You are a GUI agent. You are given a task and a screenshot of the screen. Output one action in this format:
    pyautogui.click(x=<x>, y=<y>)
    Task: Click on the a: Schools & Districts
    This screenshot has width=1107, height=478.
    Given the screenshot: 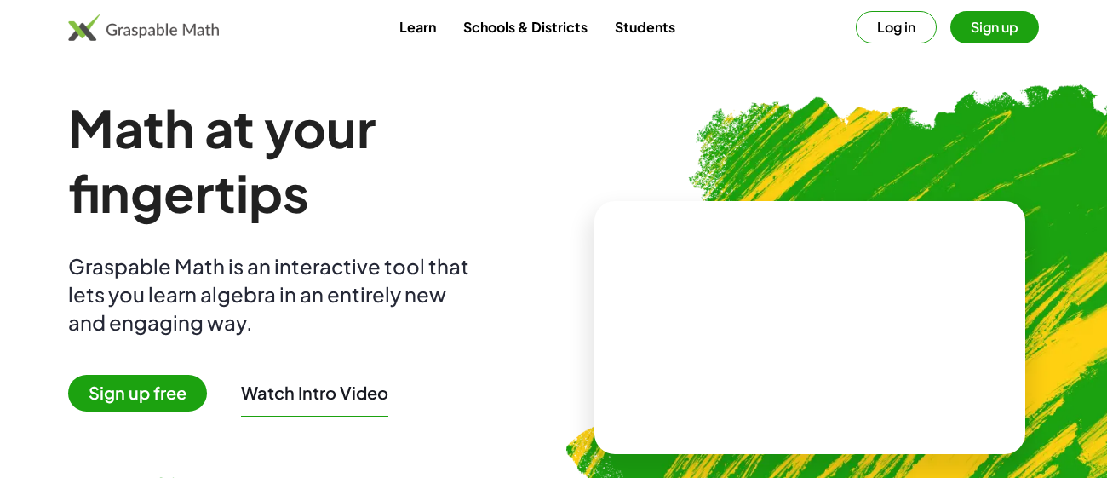 What is the action you would take?
    pyautogui.click(x=526, y=26)
    